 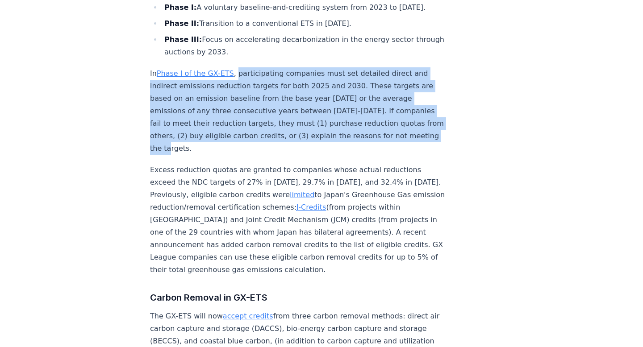 What do you see at coordinates (298, 220) in the screenshot?
I see `p: Excess reduction quotas are granted to companies whose actual reductions exceed the NDC targets o...` at bounding box center [298, 220].